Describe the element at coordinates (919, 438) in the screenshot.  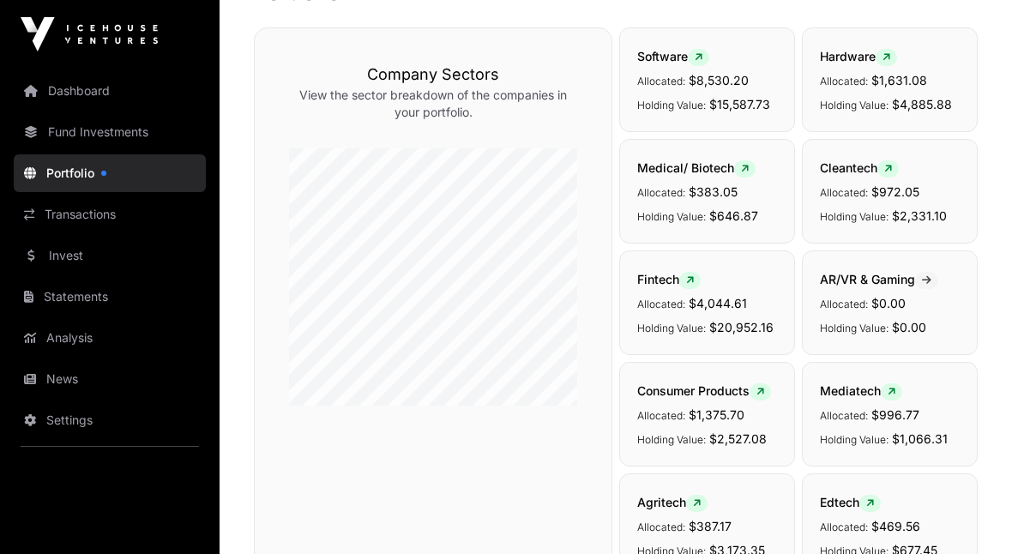
I see `span: $1,066.31` at that location.